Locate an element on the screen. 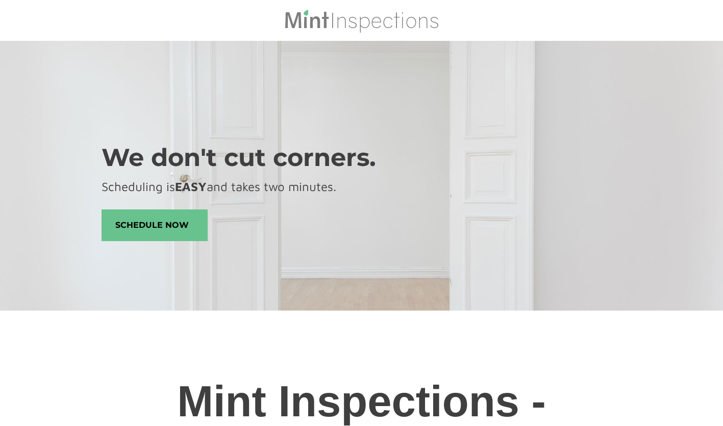  font: Scheduling is and takes two minutes. is located at coordinates (219, 186).